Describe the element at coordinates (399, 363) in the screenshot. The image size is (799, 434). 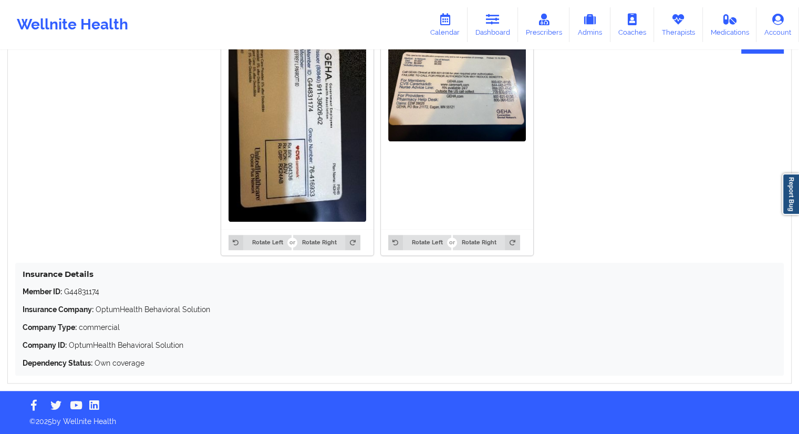
I see `p: Own coverage` at that location.